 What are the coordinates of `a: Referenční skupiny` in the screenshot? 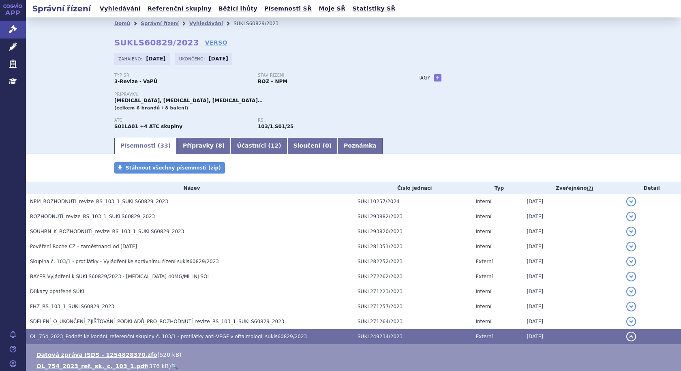 It's located at (180, 9).